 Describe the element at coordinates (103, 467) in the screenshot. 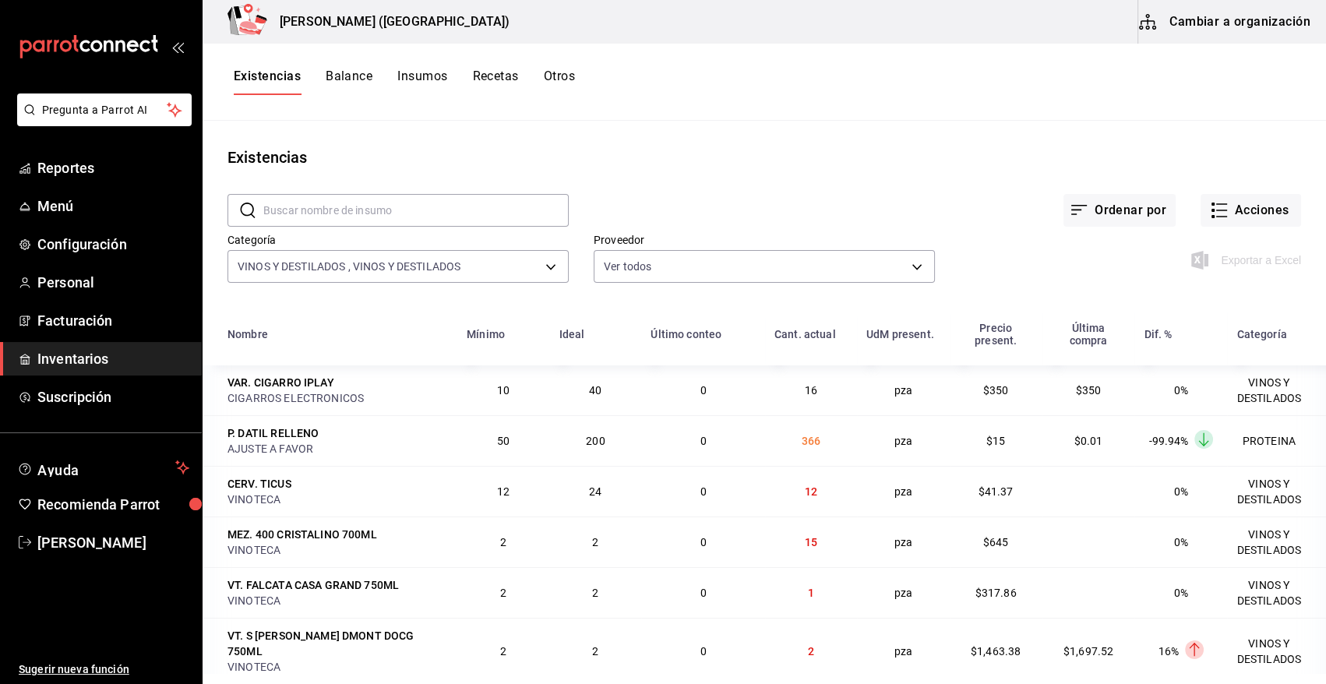

I see `span: Ayuda` at that location.